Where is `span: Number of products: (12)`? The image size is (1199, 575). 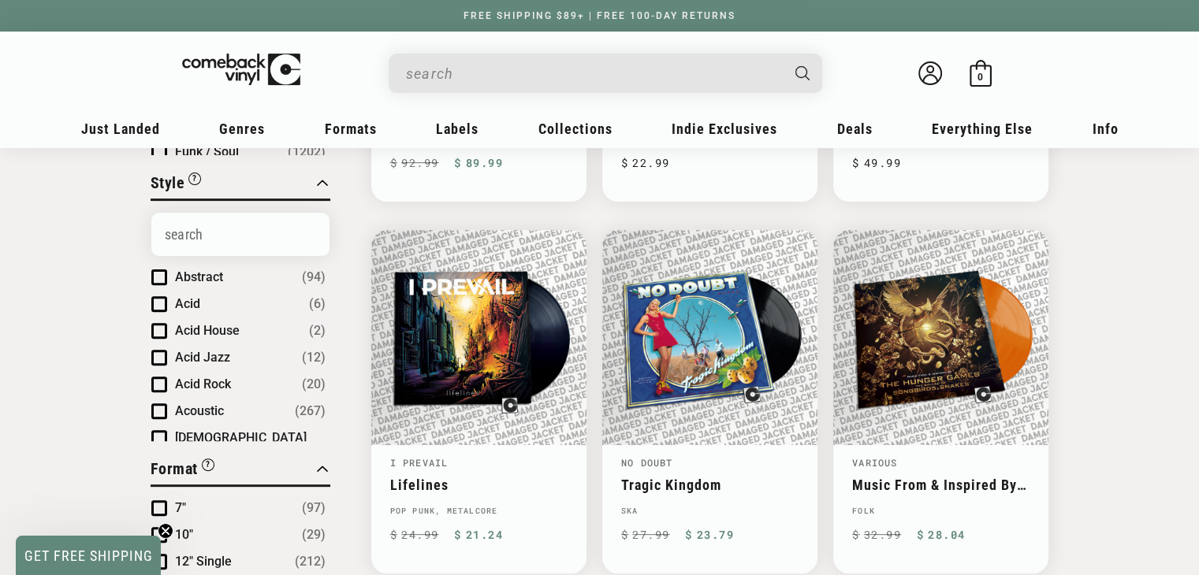 span: Number of products: (12) is located at coordinates (314, 358).